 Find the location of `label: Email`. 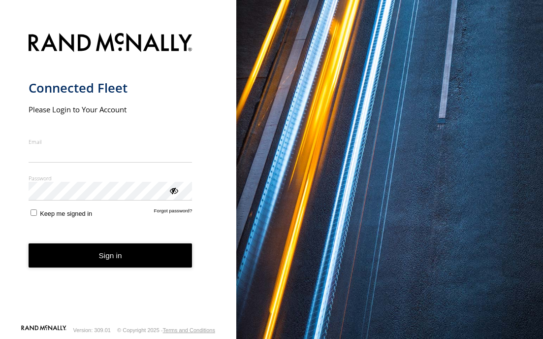

label: Email is located at coordinates (110, 141).